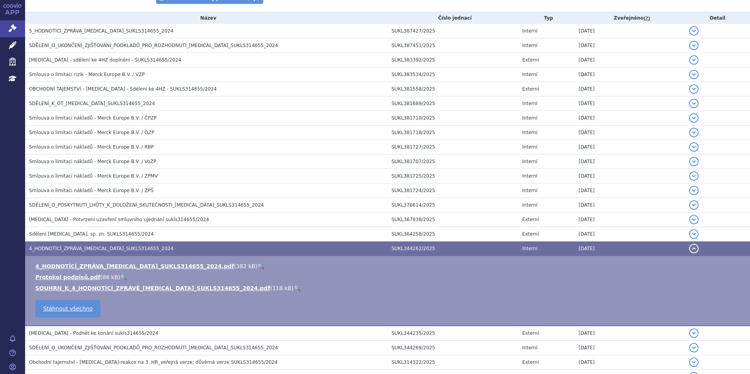 The image size is (750, 374). I want to click on td: SUKL344269/2025, so click(453, 348).